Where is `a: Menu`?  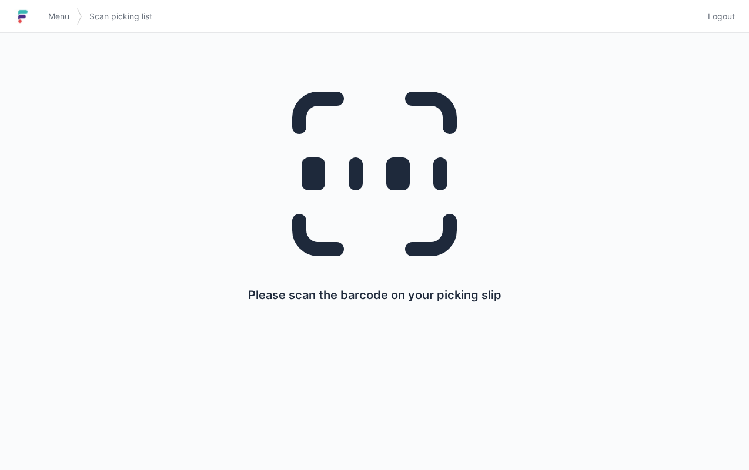
a: Menu is located at coordinates (59, 16).